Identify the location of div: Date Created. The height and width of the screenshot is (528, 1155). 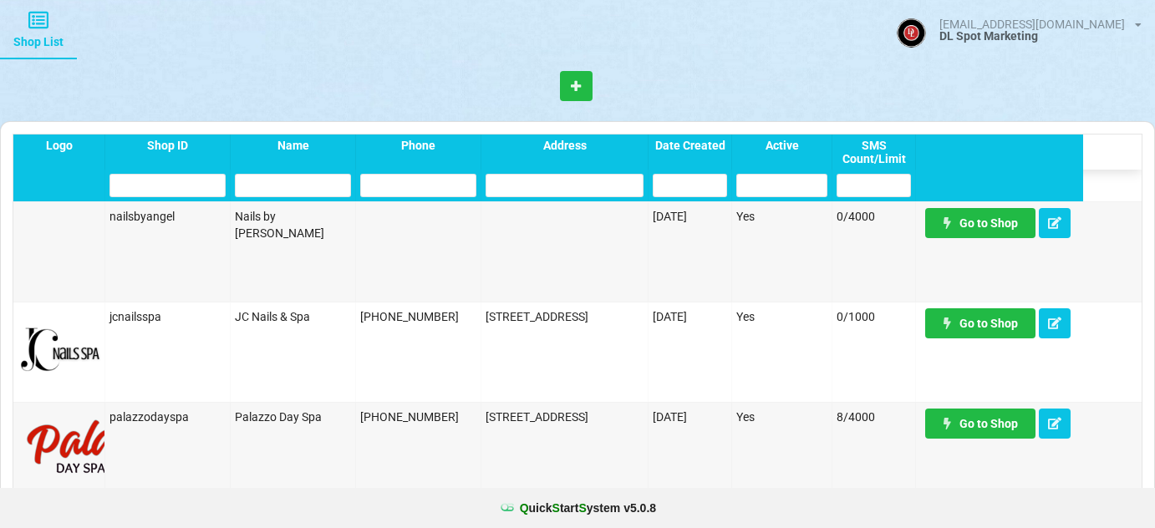
(690, 145).